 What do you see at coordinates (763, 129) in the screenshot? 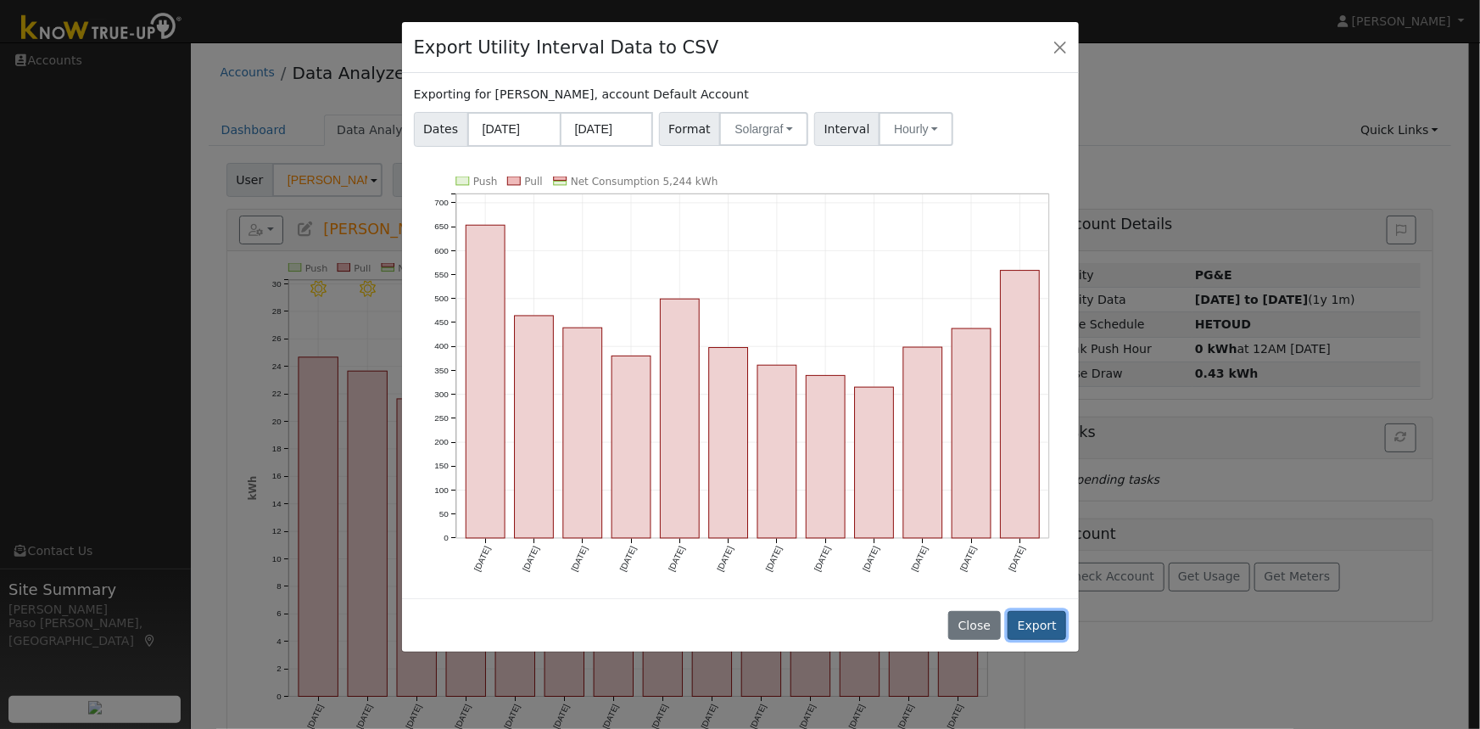
I see `button: Solargraf` at bounding box center [763, 129].